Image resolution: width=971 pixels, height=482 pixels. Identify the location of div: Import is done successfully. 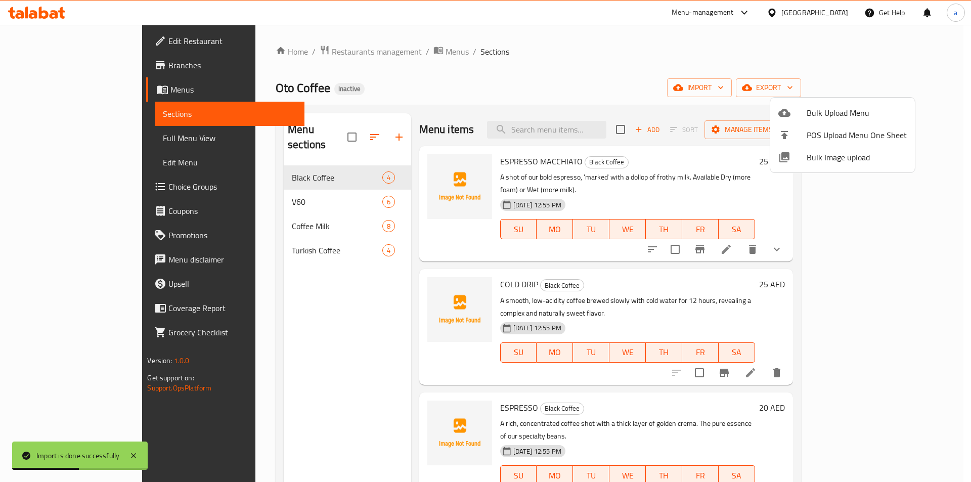
(78, 456).